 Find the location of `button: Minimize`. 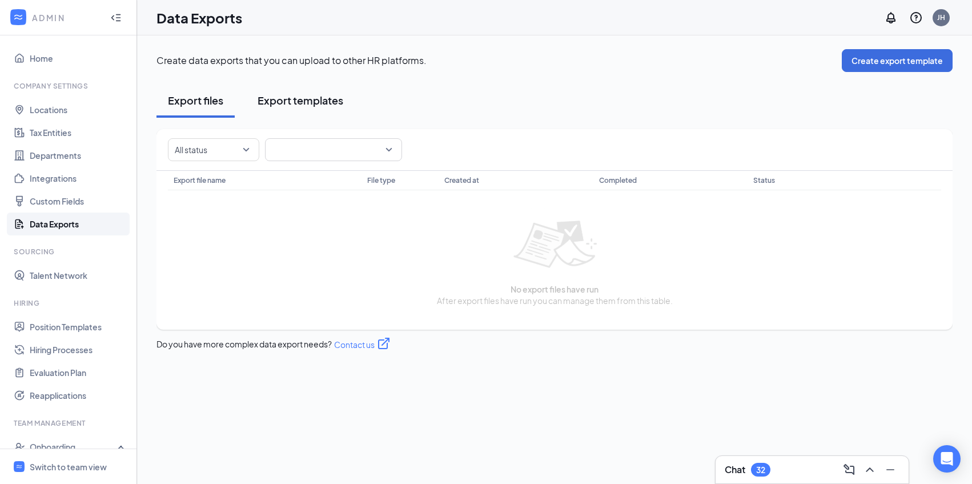

button: Minimize is located at coordinates (891, 470).